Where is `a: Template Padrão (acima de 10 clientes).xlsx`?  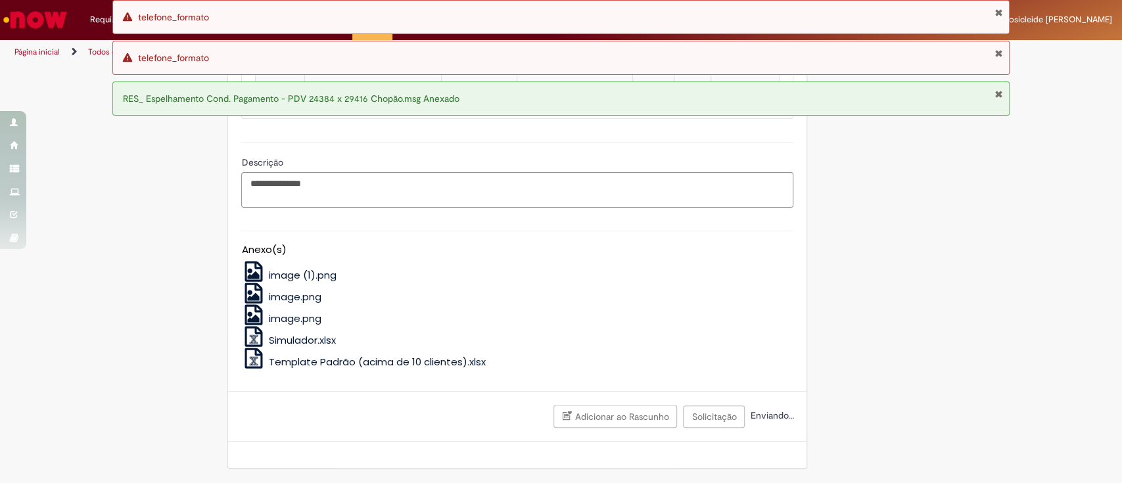 a: Template Padrão (acima de 10 clientes).xlsx is located at coordinates (363, 361).